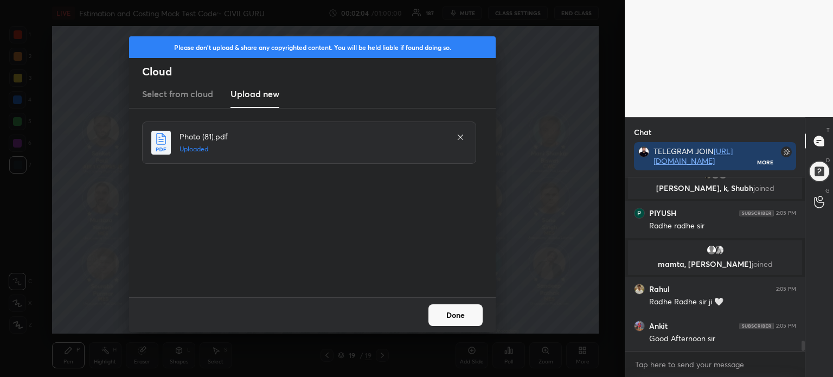 The width and height of the screenshot is (833, 377). I want to click on h6: Rahul, so click(660, 289).